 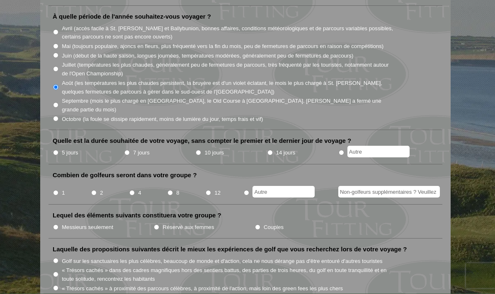 What do you see at coordinates (137, 215) in the screenshot?
I see `font: Lequel des éléments suivants constituera votre groupe ?` at bounding box center [137, 215].